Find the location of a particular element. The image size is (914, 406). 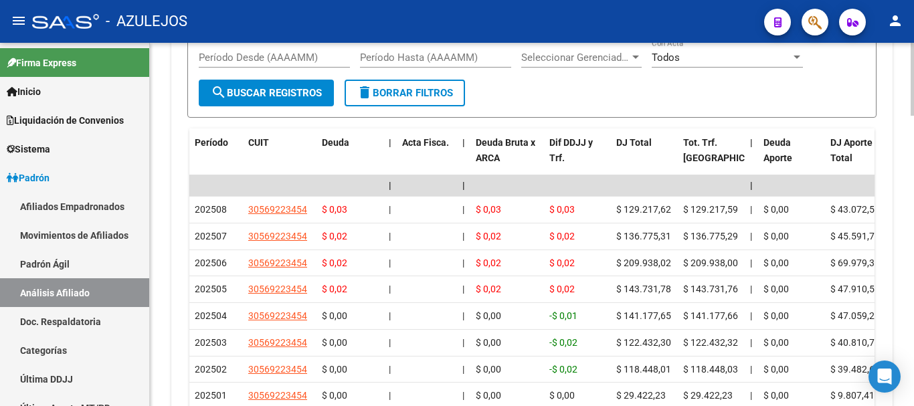

span: $ 118.448,03 is located at coordinates (710, 369).